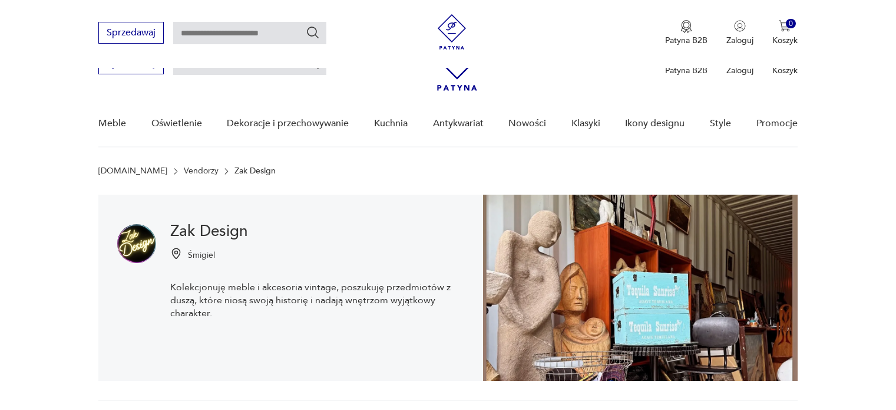 The height and width of the screenshot is (410, 896). Describe the element at coordinates (586, 123) in the screenshot. I see `a: Klasyki` at that location.